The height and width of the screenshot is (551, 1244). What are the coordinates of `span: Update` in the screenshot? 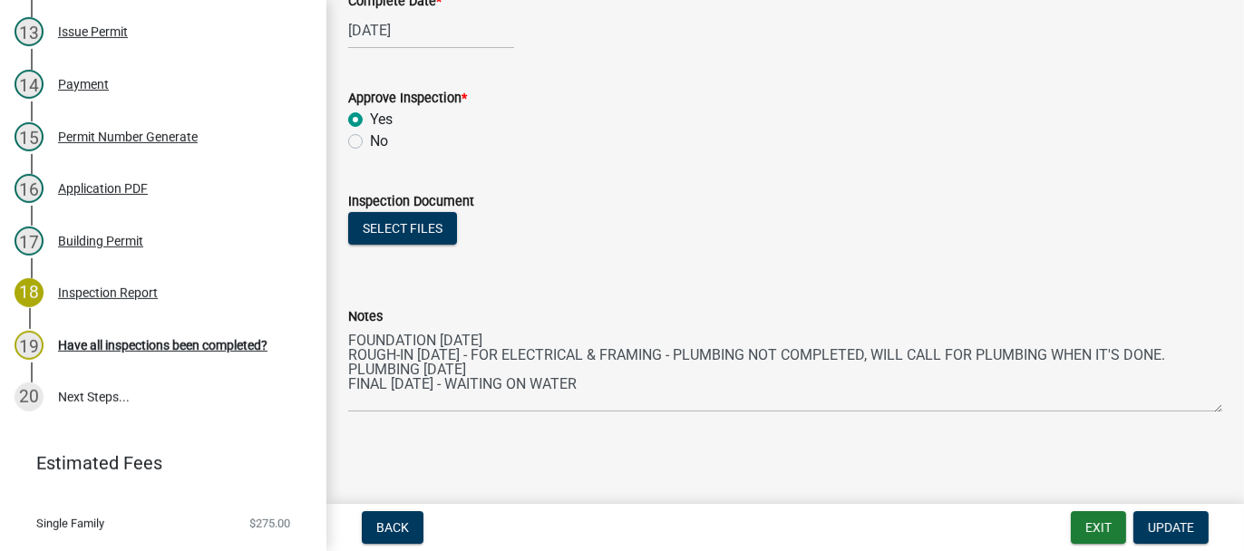 It's located at (1170, 528).